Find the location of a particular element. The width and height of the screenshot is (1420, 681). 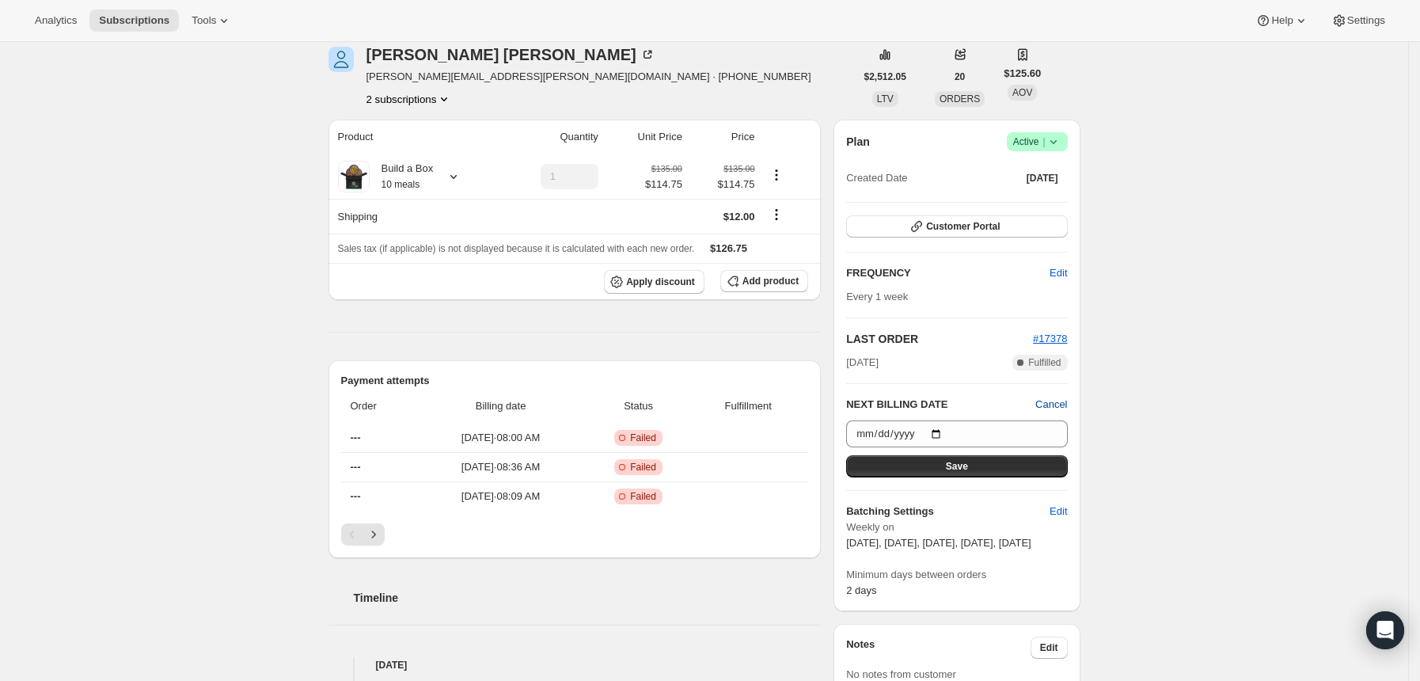

button: Subscriptions is located at coordinates (134, 21).